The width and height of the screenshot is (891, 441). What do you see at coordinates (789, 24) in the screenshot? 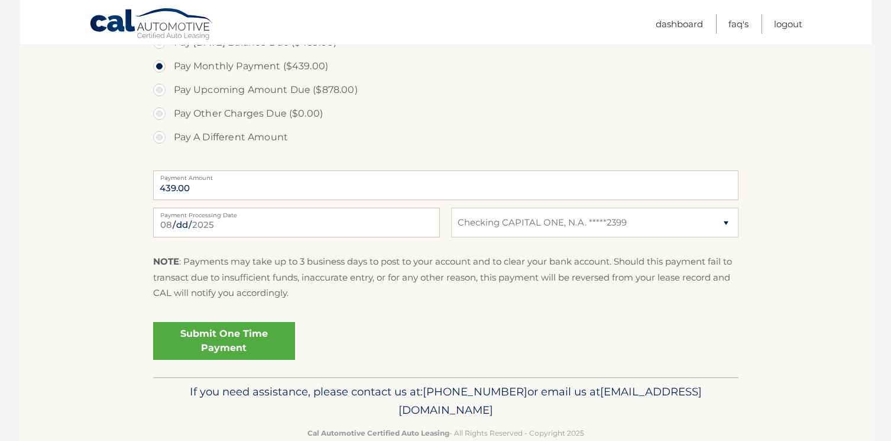
I see `a: Logout` at bounding box center [789, 24].